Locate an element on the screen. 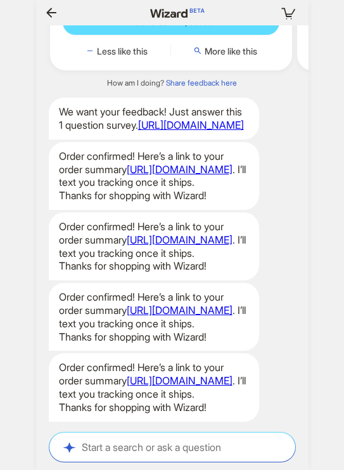 The height and width of the screenshot is (470, 344). a: Share feedback here is located at coordinates (202, 82).